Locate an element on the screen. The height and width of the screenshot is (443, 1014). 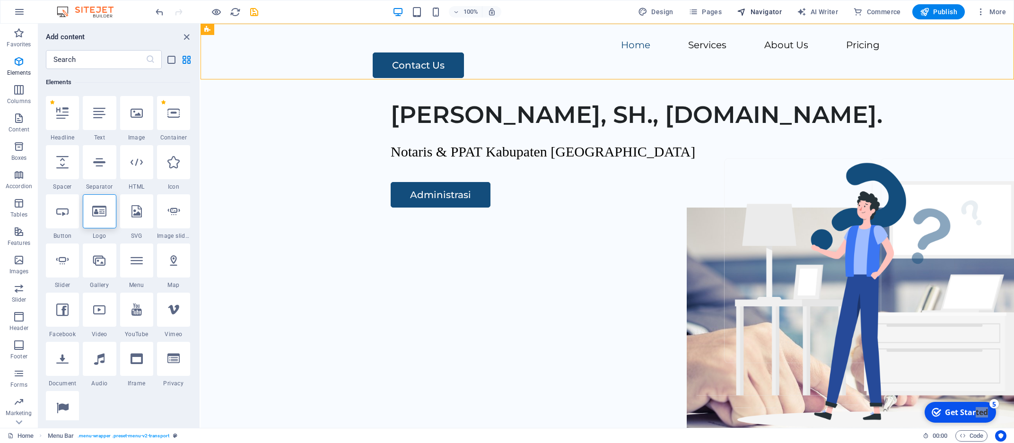
div: Icon is located at coordinates (174, 168).